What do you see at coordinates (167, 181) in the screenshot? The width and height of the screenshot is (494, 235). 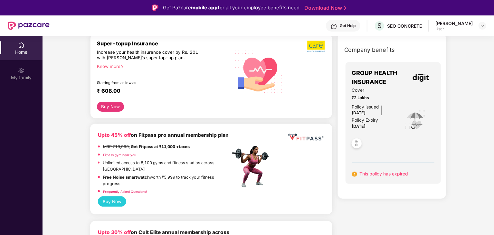 I see `p: worth ₹5,999 to track your fitness progress` at bounding box center [167, 181].